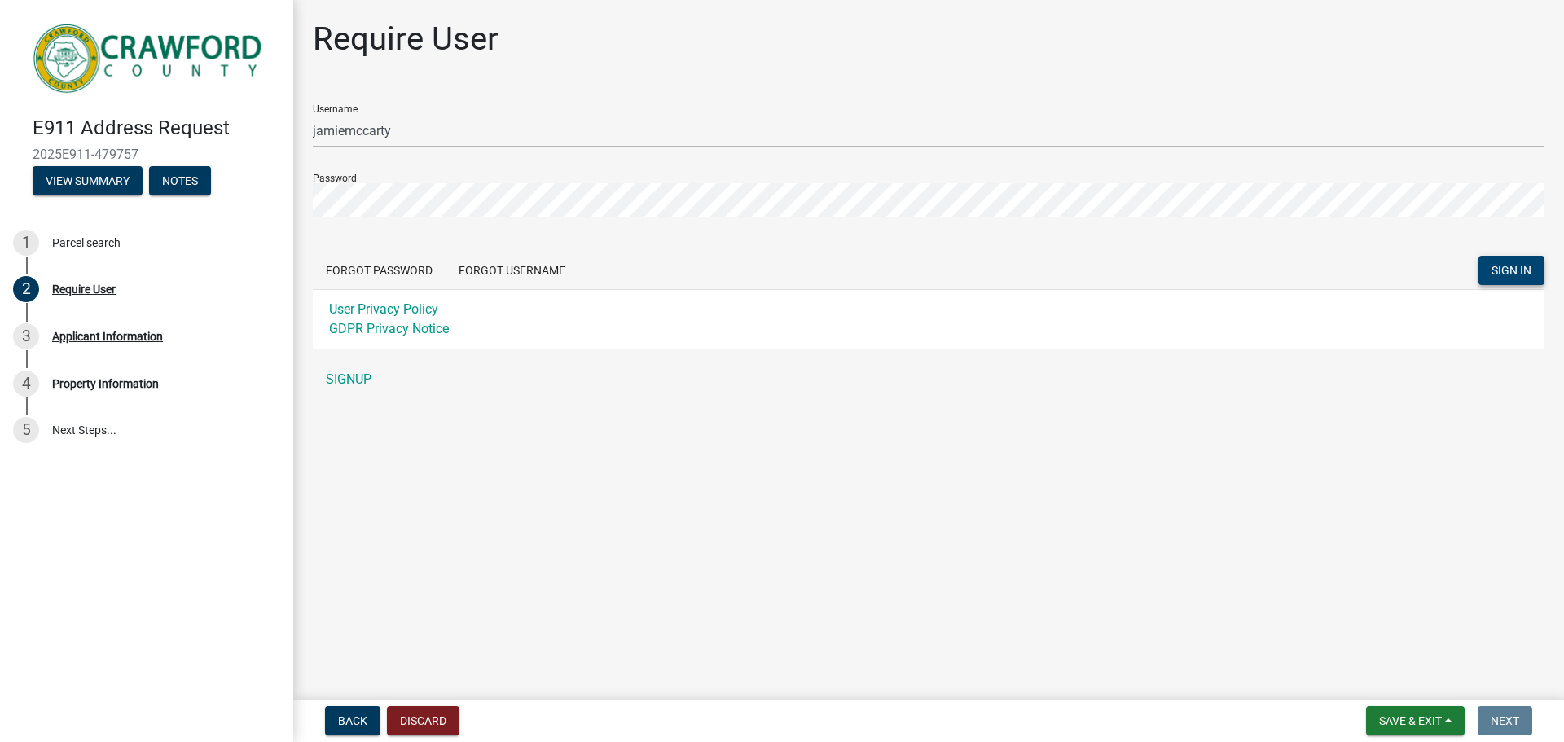 This screenshot has height=742, width=1564. What do you see at coordinates (26, 289) in the screenshot?
I see `div: 2` at bounding box center [26, 289].